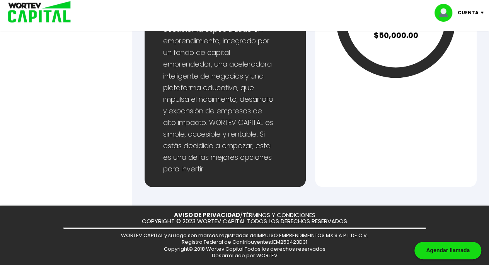 This screenshot has height=265, width=489. I want to click on p: $50,000.00, so click(396, 35).